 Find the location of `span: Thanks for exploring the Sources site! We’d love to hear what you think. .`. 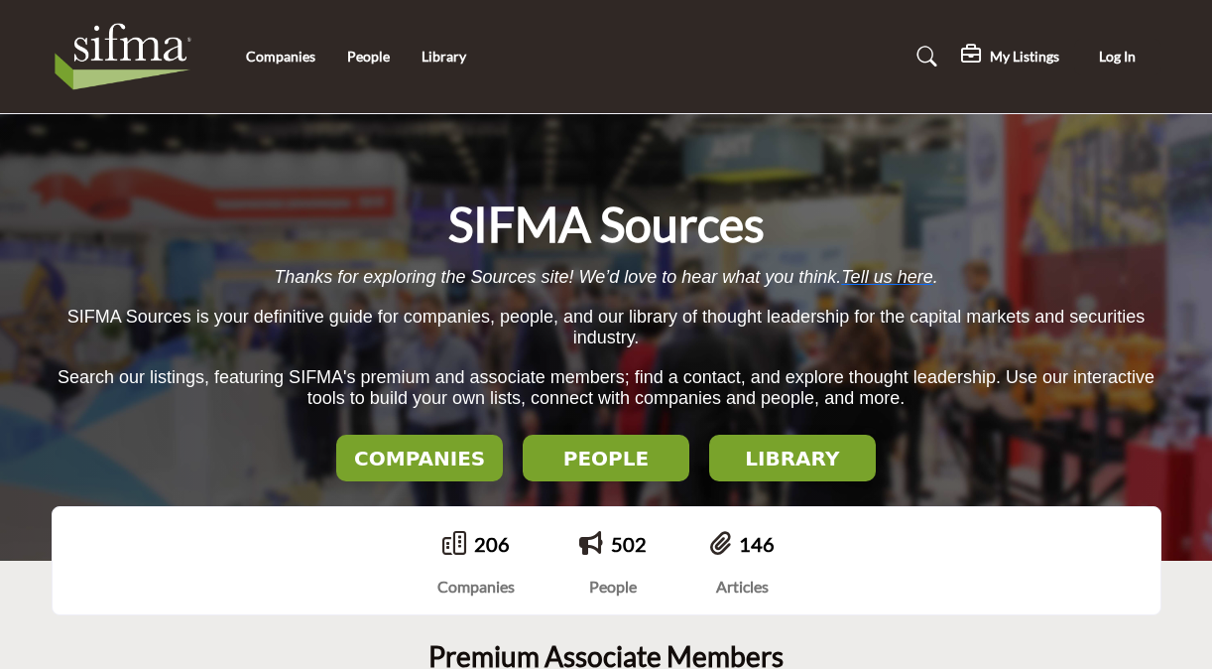

span: Thanks for exploring the Sources site! We’d love to hear what you think. . is located at coordinates (605, 277).